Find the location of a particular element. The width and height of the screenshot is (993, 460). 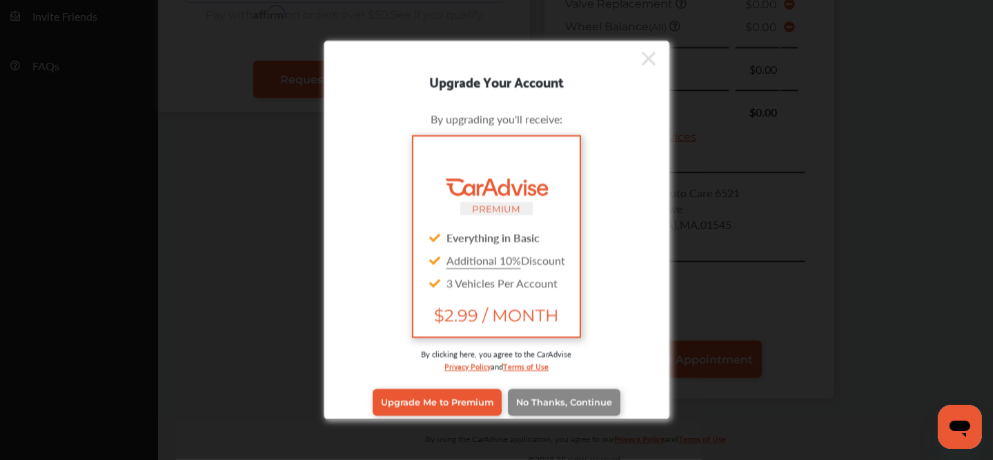

small: PREMIUM is located at coordinates (497, 209).